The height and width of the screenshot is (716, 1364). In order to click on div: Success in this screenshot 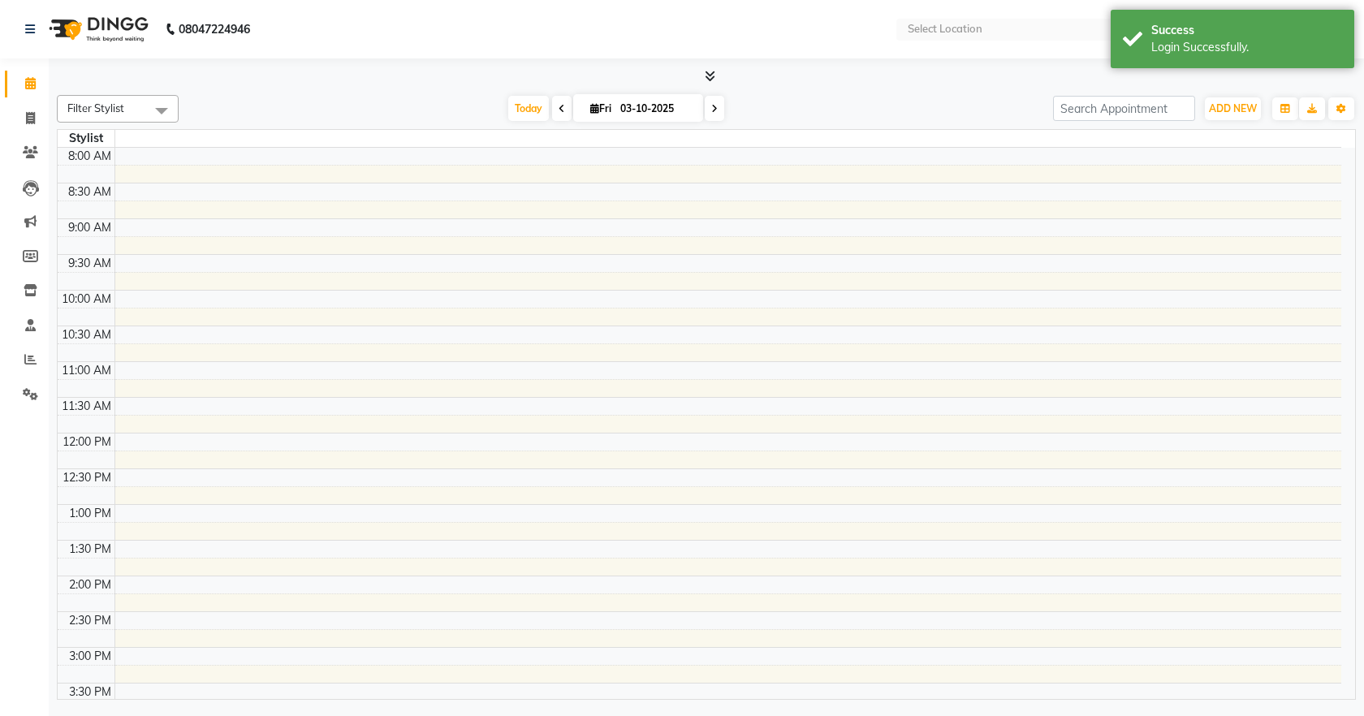, I will do `click(1246, 30)`.